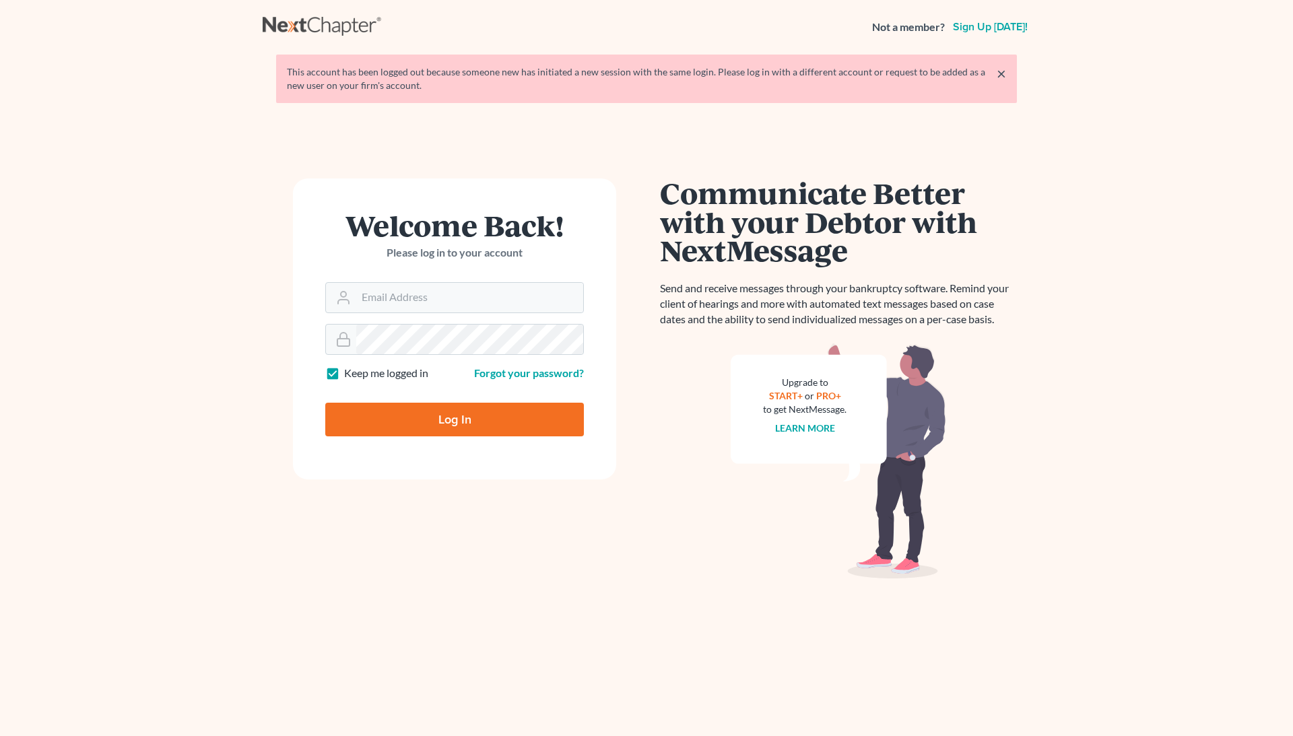 The width and height of the screenshot is (1293, 736). What do you see at coordinates (529, 372) in the screenshot?
I see `a: Forgot your password?` at bounding box center [529, 372].